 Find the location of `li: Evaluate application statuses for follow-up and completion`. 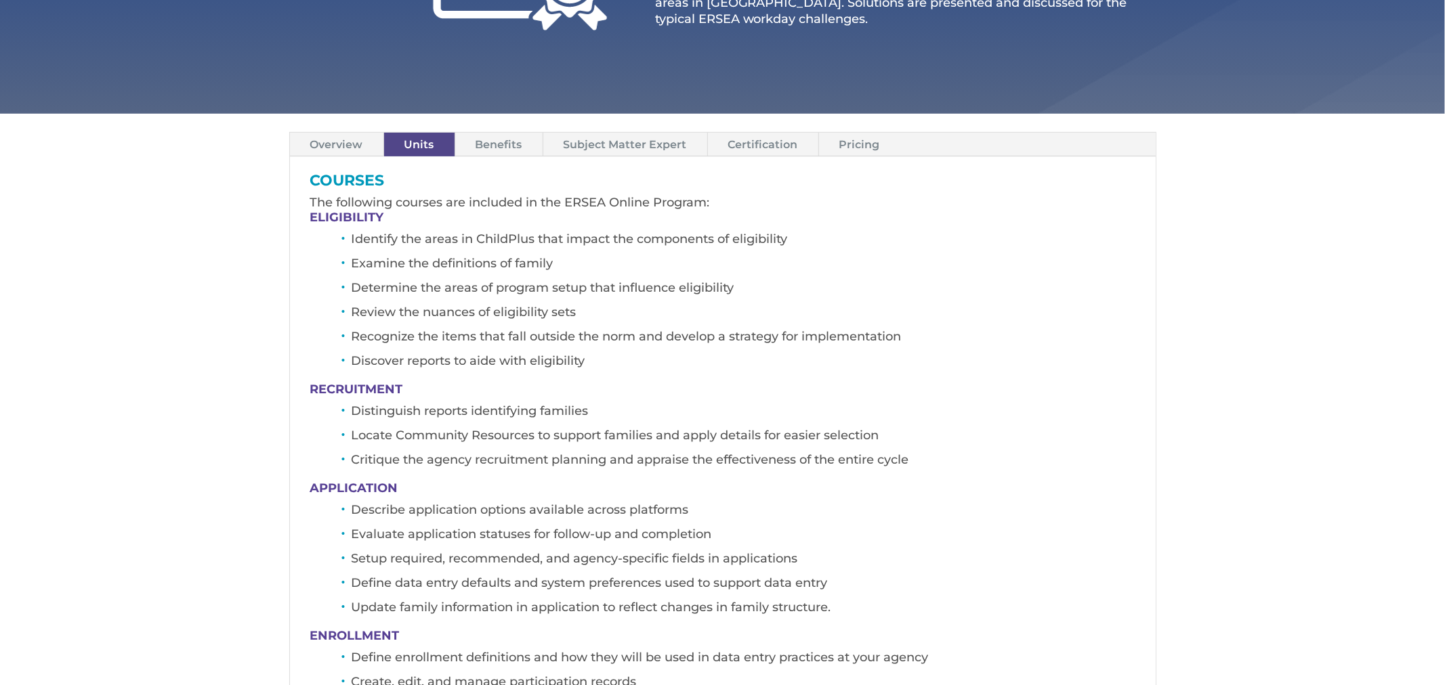

li: Evaluate application statuses for follow-up and completion is located at coordinates (742, 538).